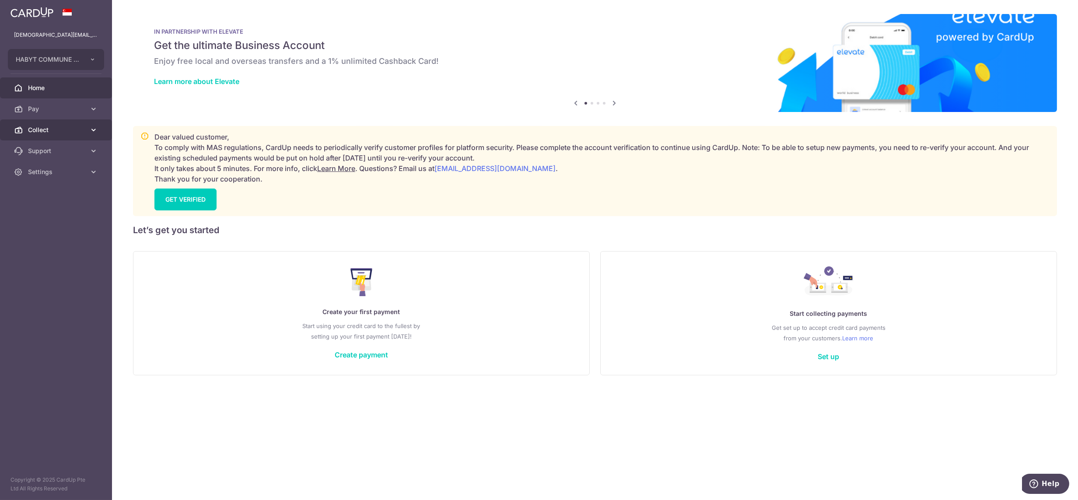  Describe the element at coordinates (32, 12) in the screenshot. I see `img: CardUp` at that location.